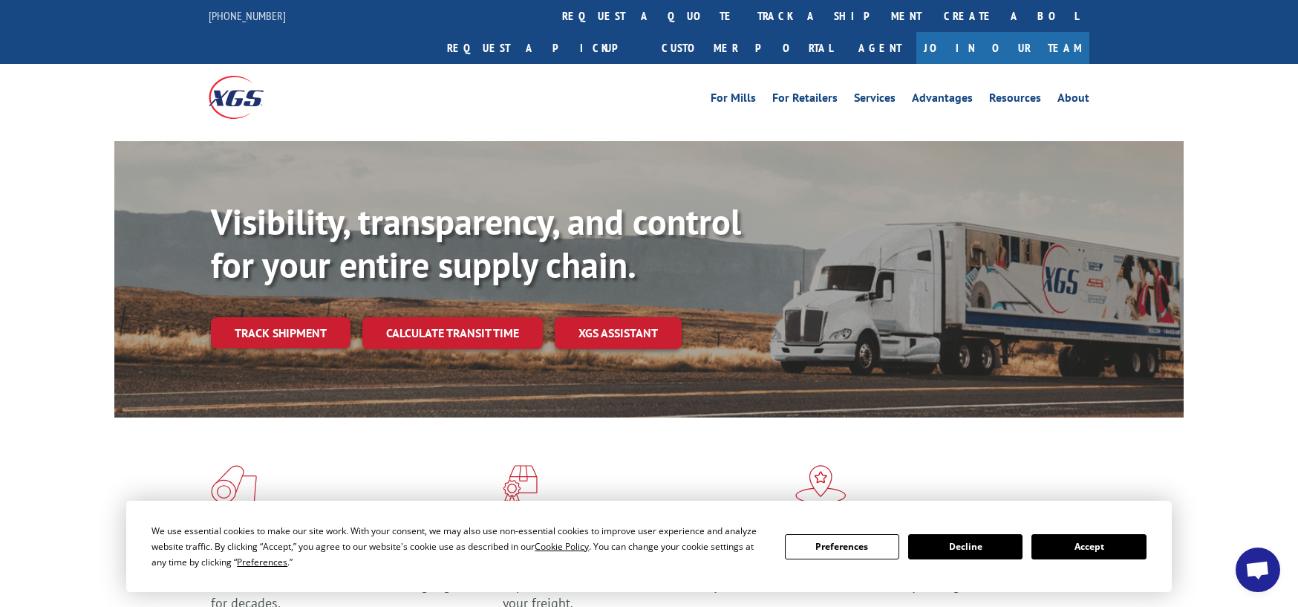 Image resolution: width=1298 pixels, height=607 pixels. What do you see at coordinates (1258, 570) in the screenshot?
I see `div: Open chat` at bounding box center [1258, 570].